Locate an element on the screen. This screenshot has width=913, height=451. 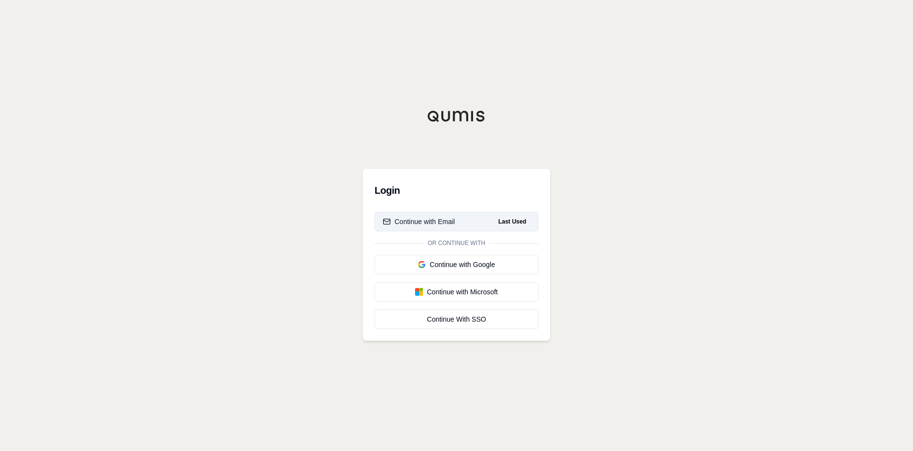
a: Continue With SSO is located at coordinates (457, 319).